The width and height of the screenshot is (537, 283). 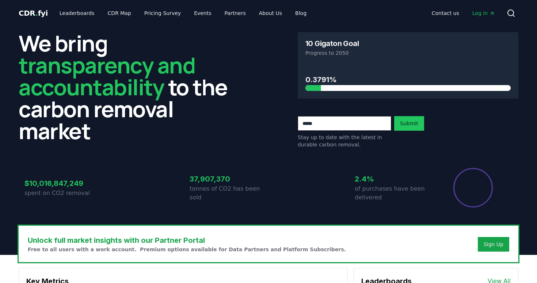 I want to click on a: Leaderboards, so click(x=77, y=13).